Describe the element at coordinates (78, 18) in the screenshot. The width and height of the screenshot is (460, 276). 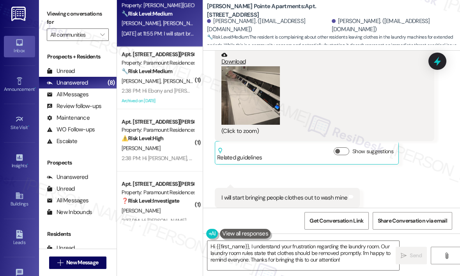
I see `label: Viewing conversations for` at that location.